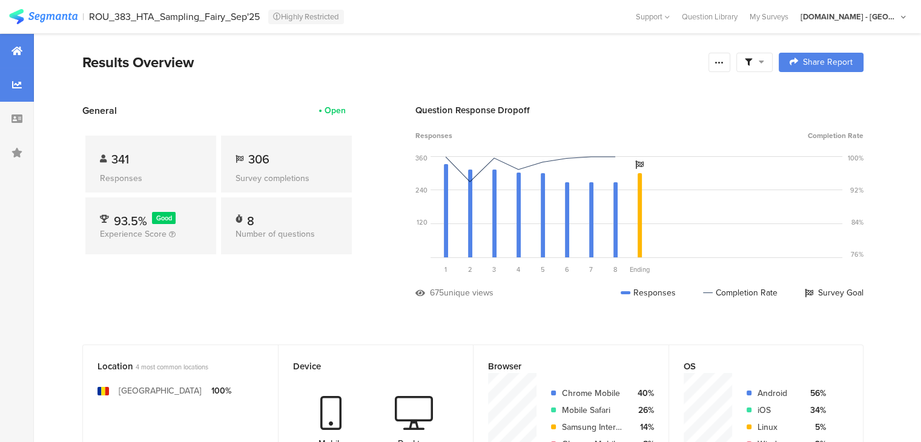  What do you see at coordinates (593, 427) in the screenshot?
I see `div: Samsung Internet` at bounding box center [593, 427].